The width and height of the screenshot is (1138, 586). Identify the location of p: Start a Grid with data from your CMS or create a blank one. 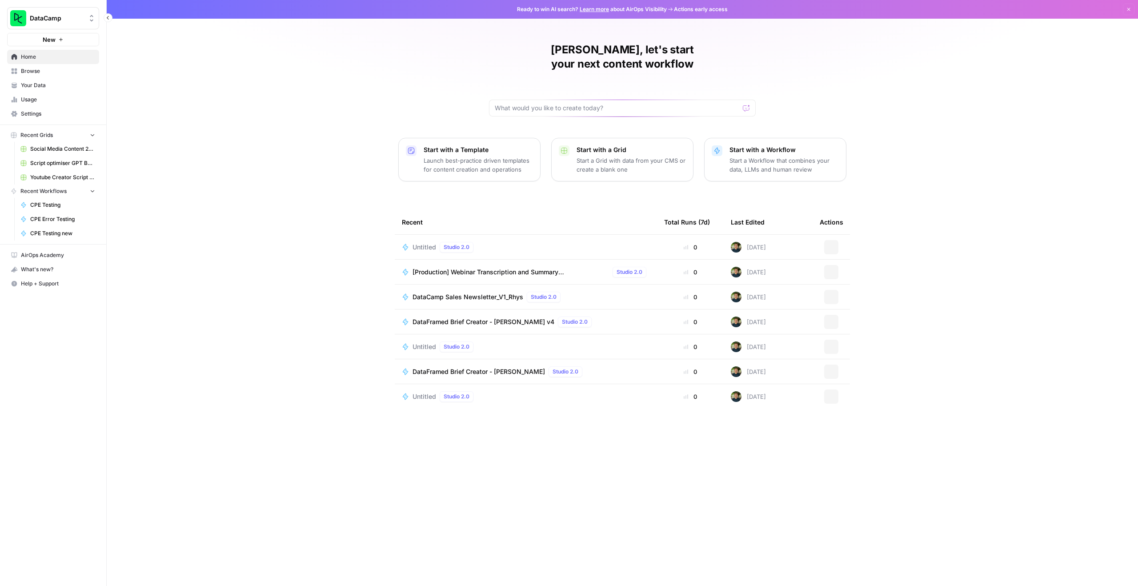
(631, 165).